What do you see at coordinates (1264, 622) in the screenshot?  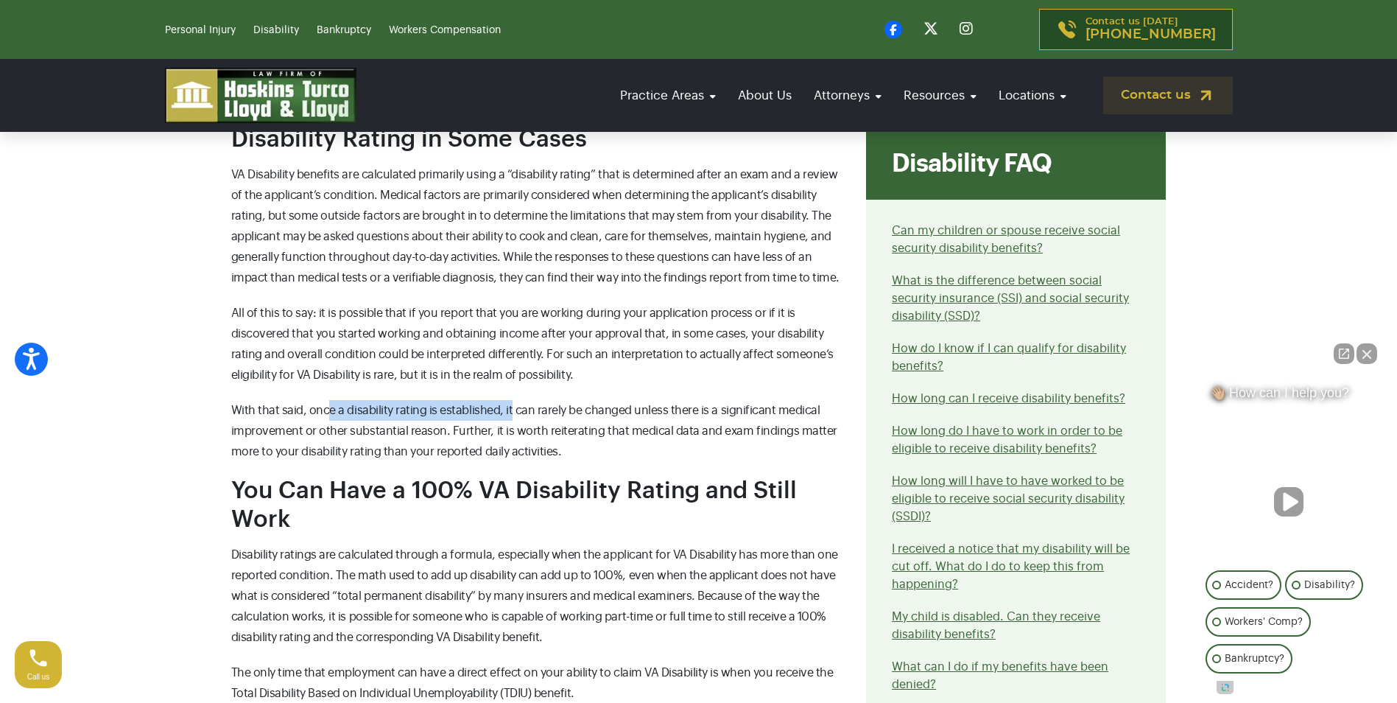 I see `p: Workers' Comp?` at bounding box center [1264, 622].